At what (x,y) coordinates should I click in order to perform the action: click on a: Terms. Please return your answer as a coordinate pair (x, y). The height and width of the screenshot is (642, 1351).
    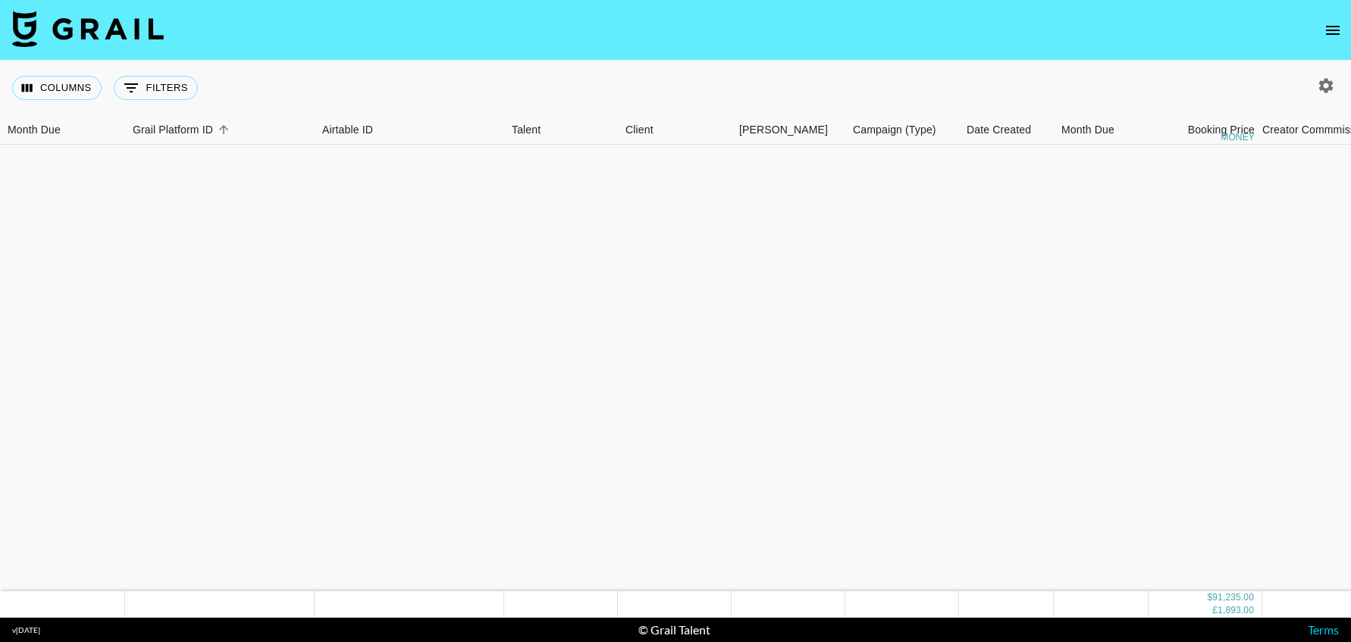
    Looking at the image, I should click on (1323, 629).